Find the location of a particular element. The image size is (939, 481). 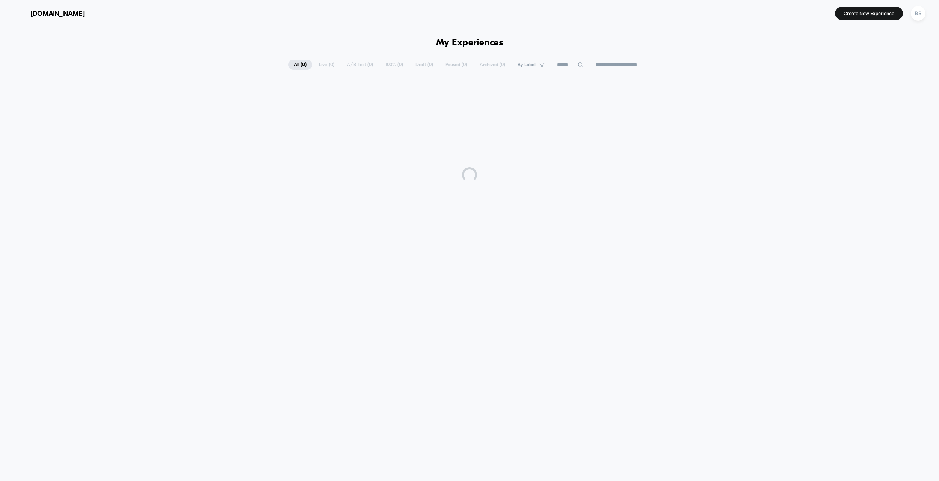

button: Create New Experience is located at coordinates (869, 13).